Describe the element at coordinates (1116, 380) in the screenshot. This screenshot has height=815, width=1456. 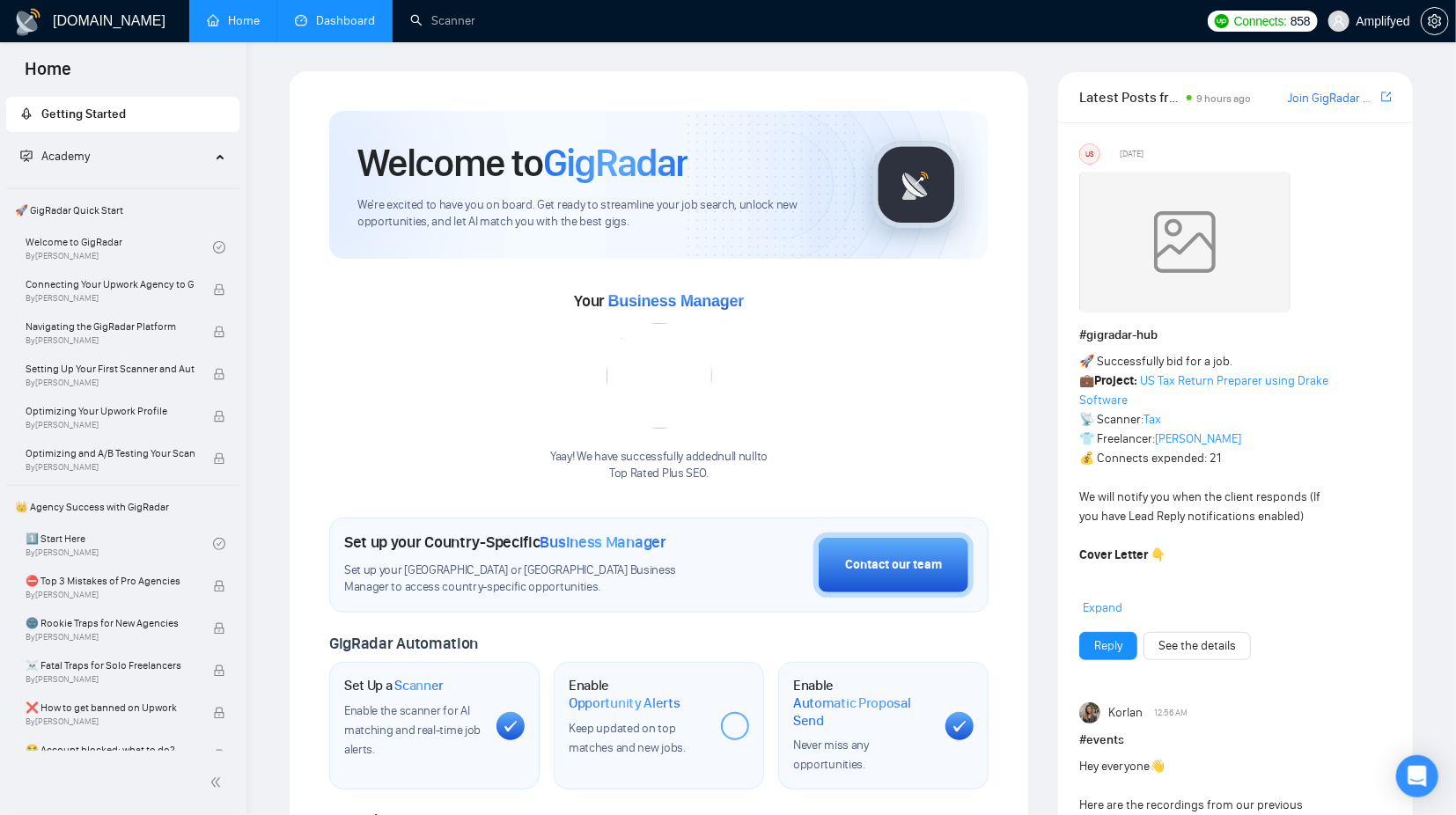
I see `strong: Project:` at that location.